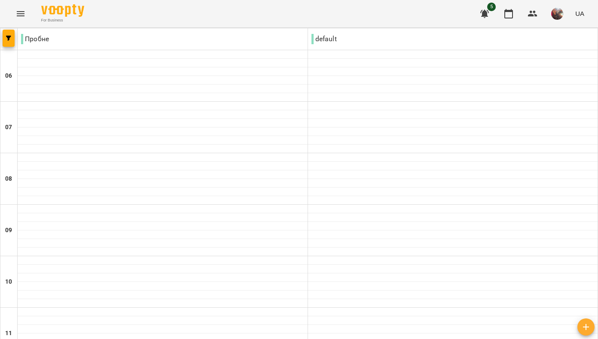  I want to click on button: UA, so click(579, 13).